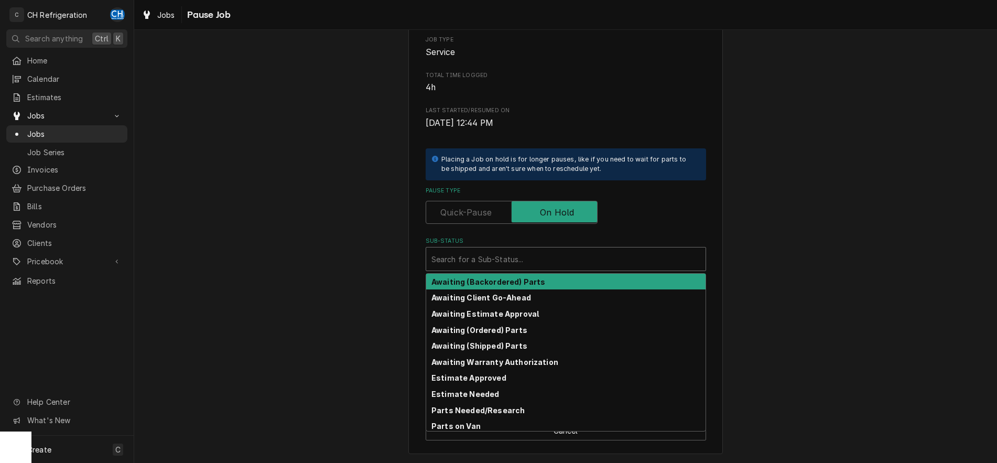 The height and width of the screenshot is (463, 997). What do you see at coordinates (440, 52) in the screenshot?
I see `span: Service` at bounding box center [440, 52].